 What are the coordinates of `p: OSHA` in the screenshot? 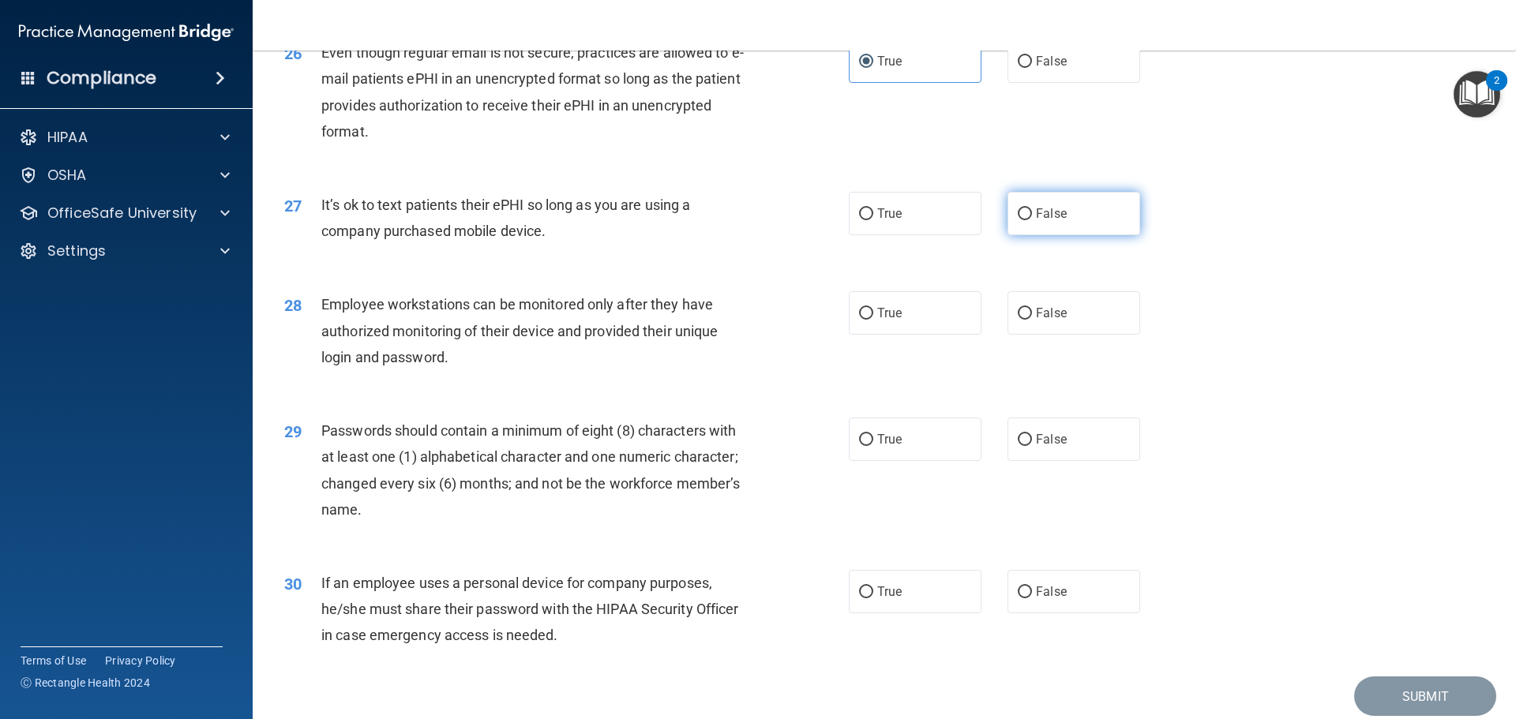 It's located at (67, 175).